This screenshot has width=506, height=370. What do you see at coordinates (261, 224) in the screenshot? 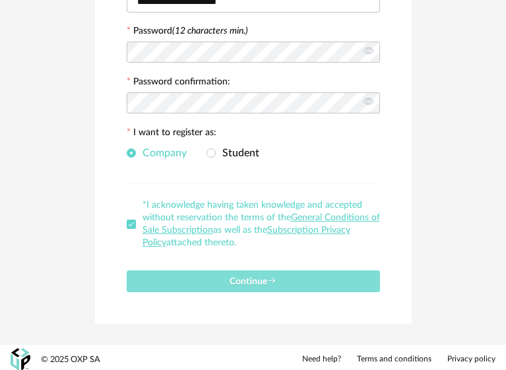
I see `a: General Conditions of Sale Subscription` at bounding box center [261, 224].